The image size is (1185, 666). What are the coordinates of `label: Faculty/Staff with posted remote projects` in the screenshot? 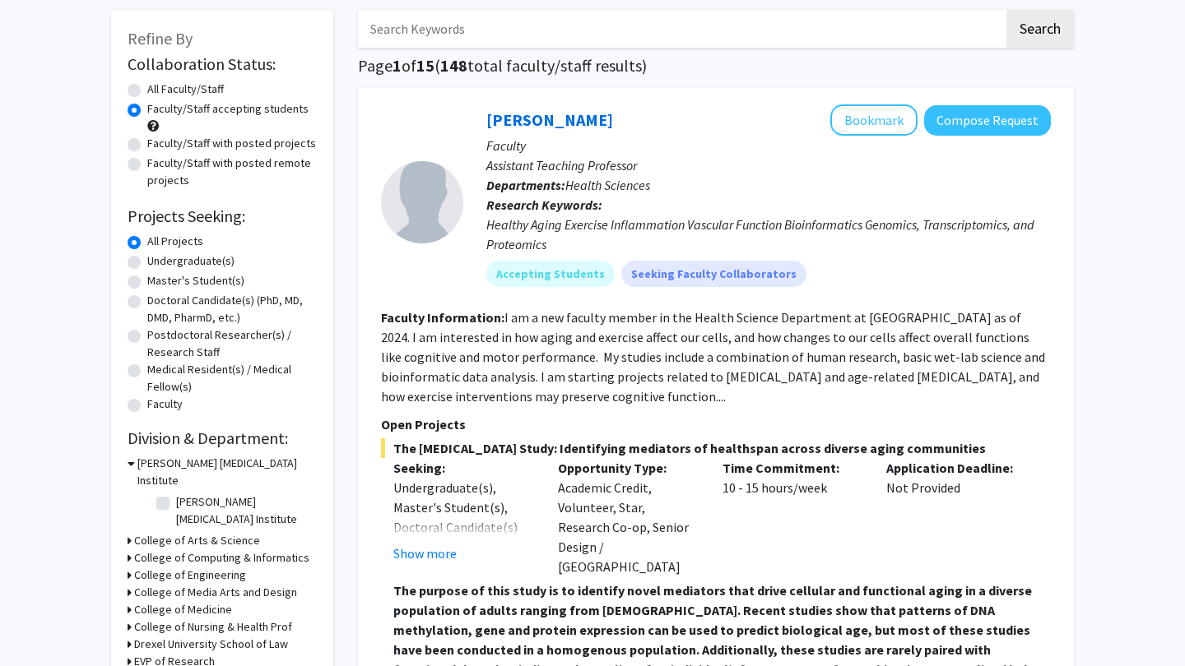 It's located at (232, 172).